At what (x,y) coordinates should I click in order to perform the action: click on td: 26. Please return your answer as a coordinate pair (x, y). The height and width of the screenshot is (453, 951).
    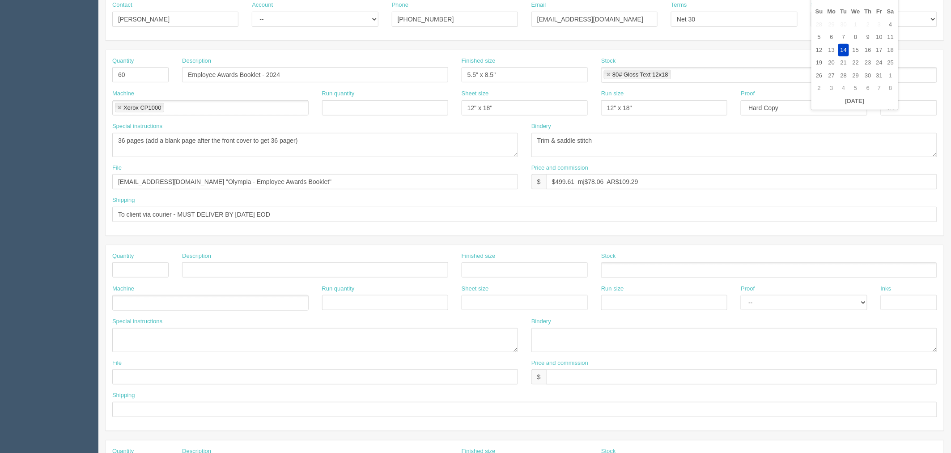
    Looking at the image, I should click on (819, 76).